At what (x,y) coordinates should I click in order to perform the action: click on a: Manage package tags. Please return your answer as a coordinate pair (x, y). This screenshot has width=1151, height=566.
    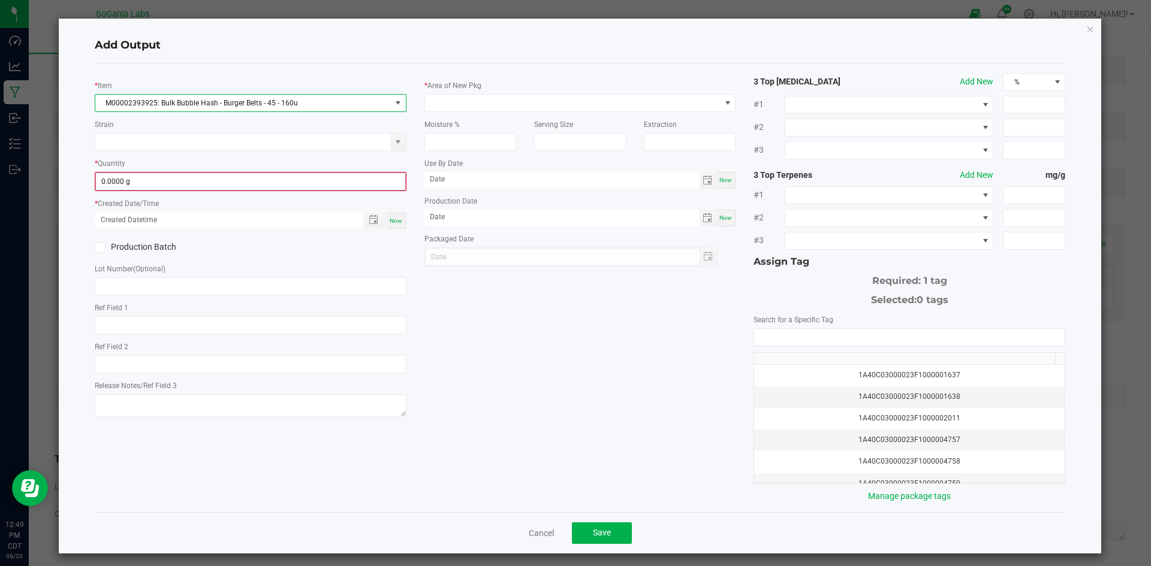
    Looking at the image, I should click on (909, 496).